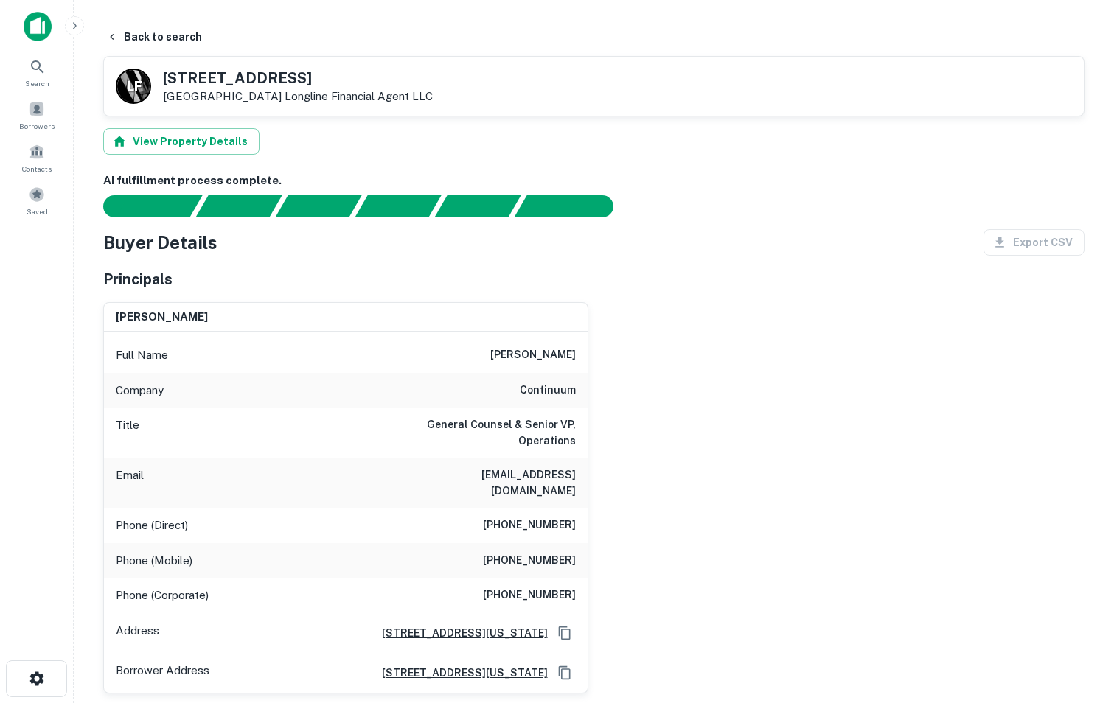  Describe the element at coordinates (358, 96) in the screenshot. I see `a: Longline Financial Agent LLC` at that location.